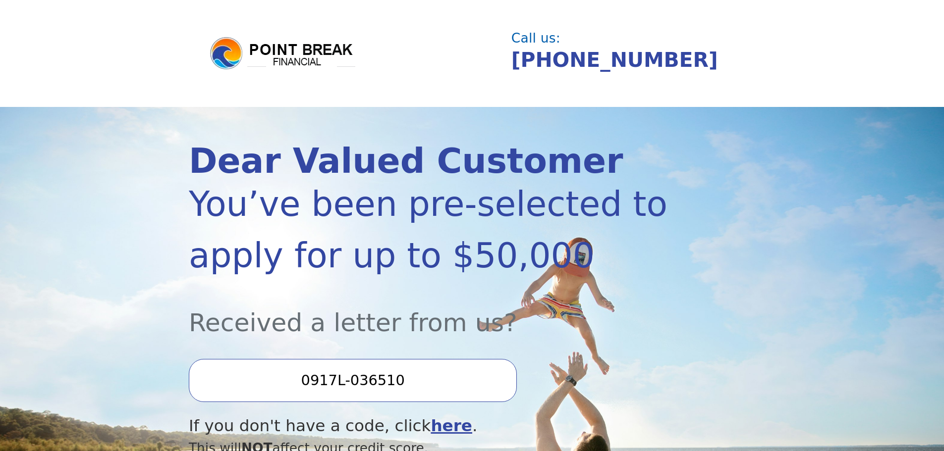 Image resolution: width=944 pixels, height=451 pixels. I want to click on div: Received a letter from us?, so click(429, 311).